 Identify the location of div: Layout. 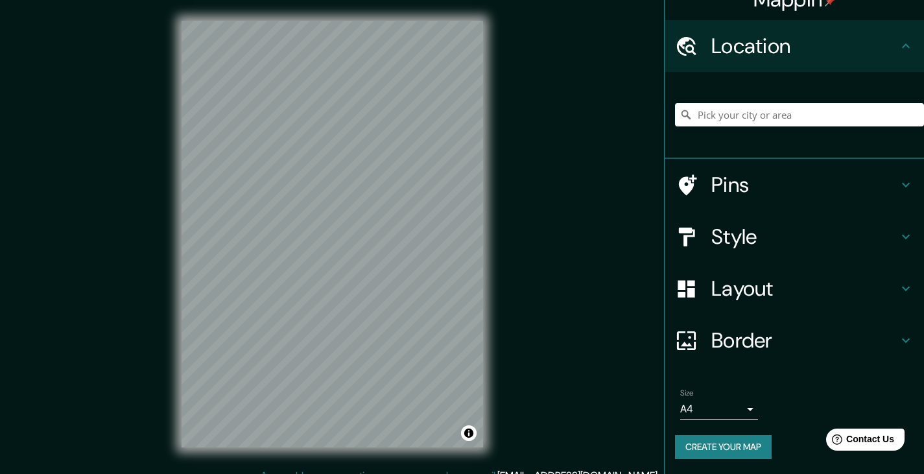
(794, 288).